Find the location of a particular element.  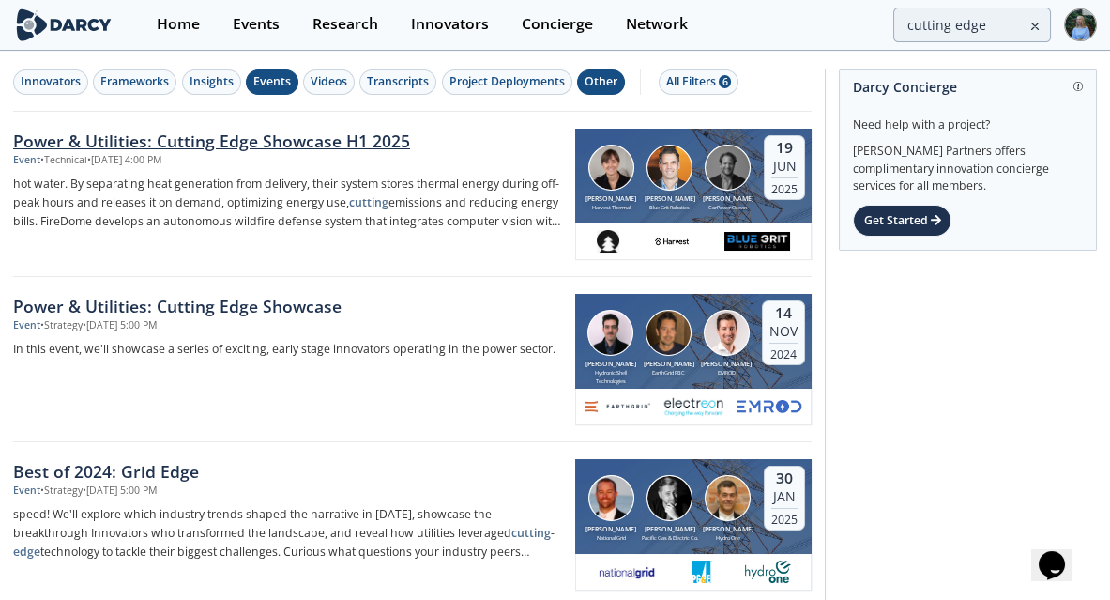

img: Ben Silverman is located at coordinates (610, 332).